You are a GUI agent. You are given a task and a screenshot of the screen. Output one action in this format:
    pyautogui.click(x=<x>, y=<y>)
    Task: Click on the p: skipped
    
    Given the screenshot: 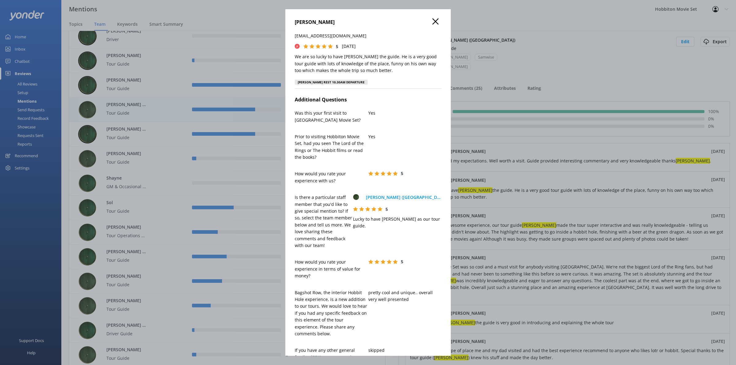 What is the action you would take?
    pyautogui.click(x=405, y=350)
    